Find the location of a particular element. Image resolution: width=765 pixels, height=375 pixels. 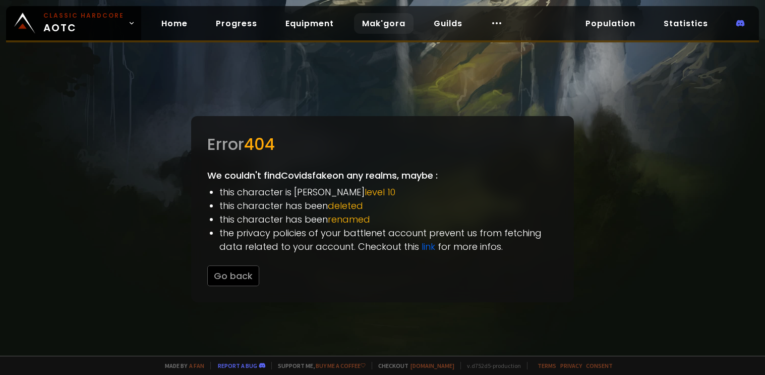

a: Terms is located at coordinates (547, 365).